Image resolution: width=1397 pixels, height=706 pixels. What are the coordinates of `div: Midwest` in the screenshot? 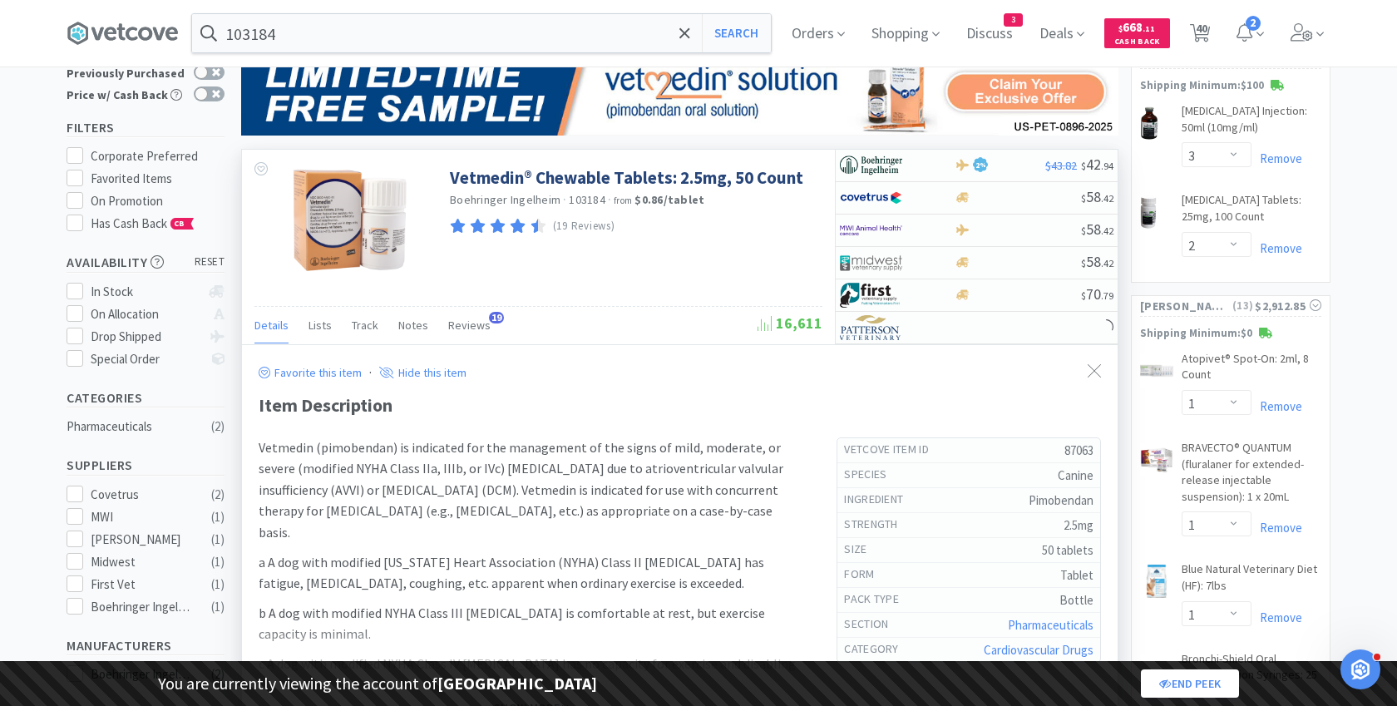 It's located at (142, 562).